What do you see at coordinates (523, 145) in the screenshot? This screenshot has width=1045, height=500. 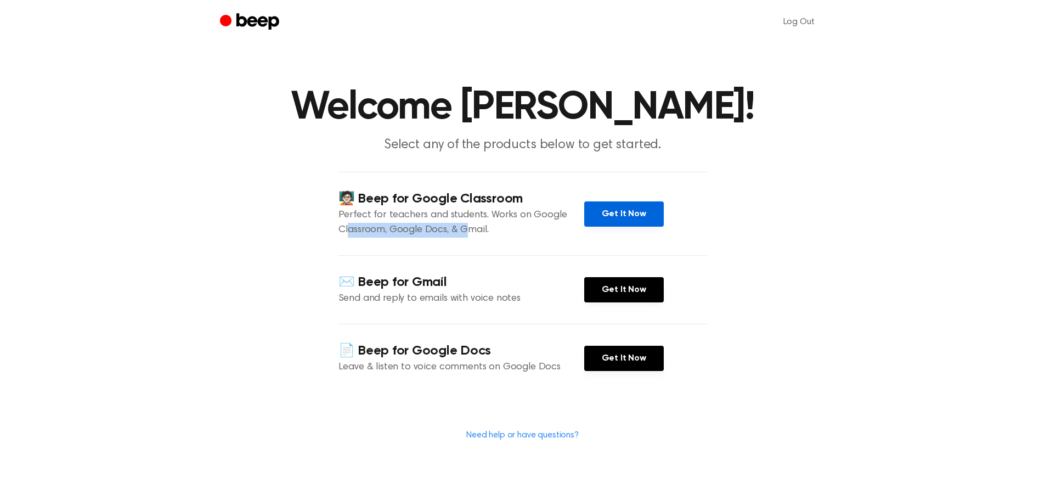 I see `p: Select any of the products below to get started.` at bounding box center [523, 145].